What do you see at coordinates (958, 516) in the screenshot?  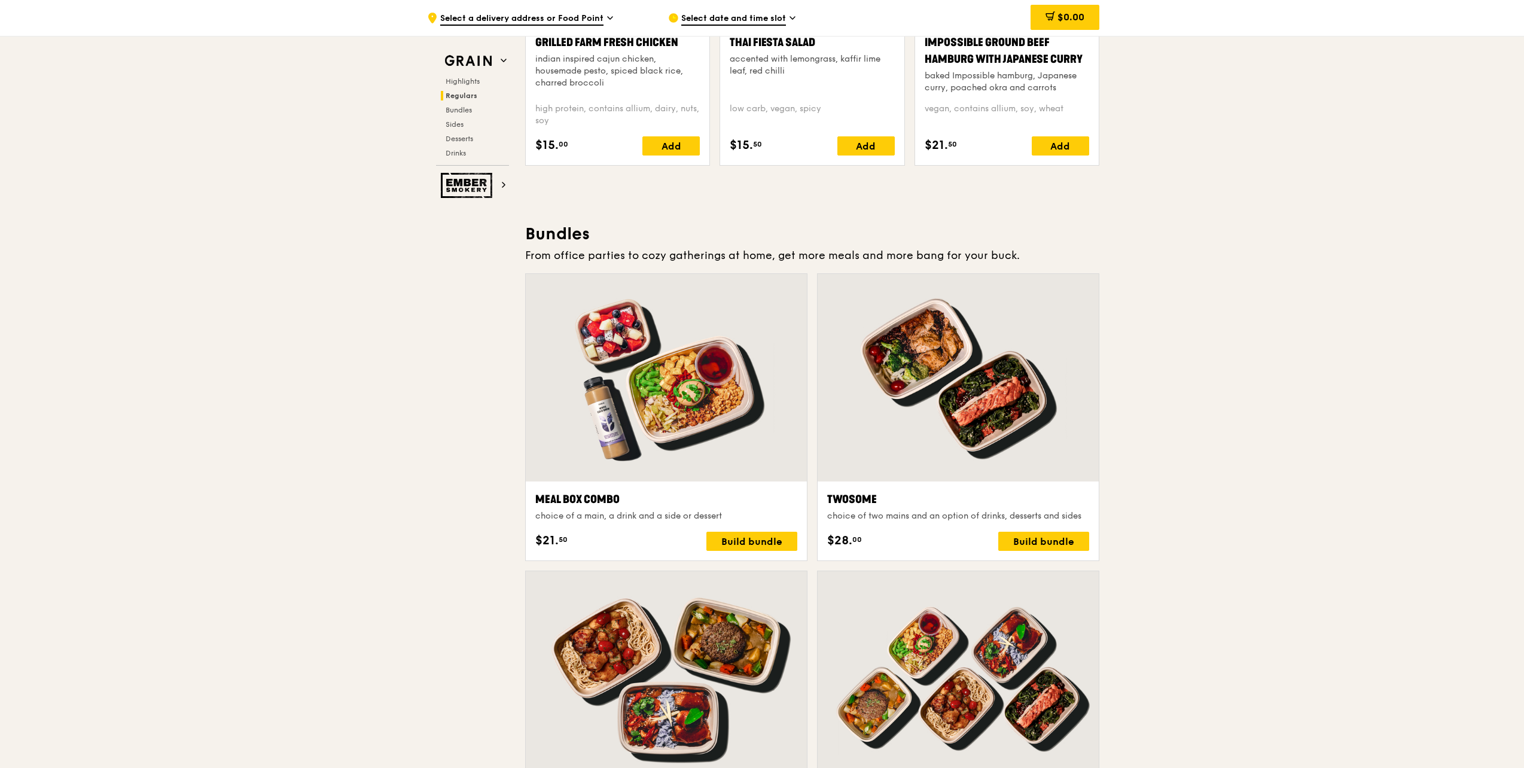 I see `div: choice of two mains and an option of drinks, desserts and sides` at bounding box center [958, 516].